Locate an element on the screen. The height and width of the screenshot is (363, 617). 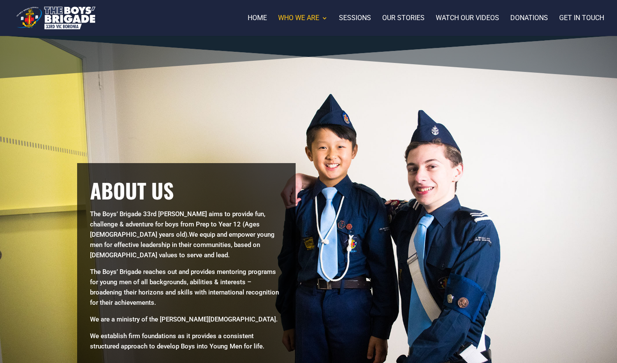
img: The Boys' Brigade 33rd Vic Boronia is located at coordinates (56, 18).